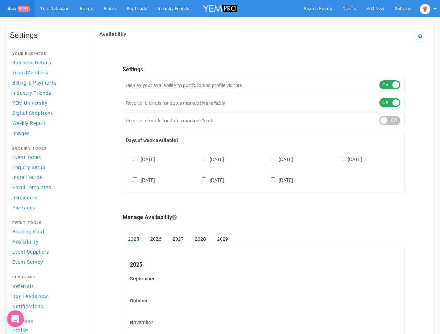  What do you see at coordinates (200, 239) in the screenshot?
I see `a: 2028` at bounding box center [200, 239].